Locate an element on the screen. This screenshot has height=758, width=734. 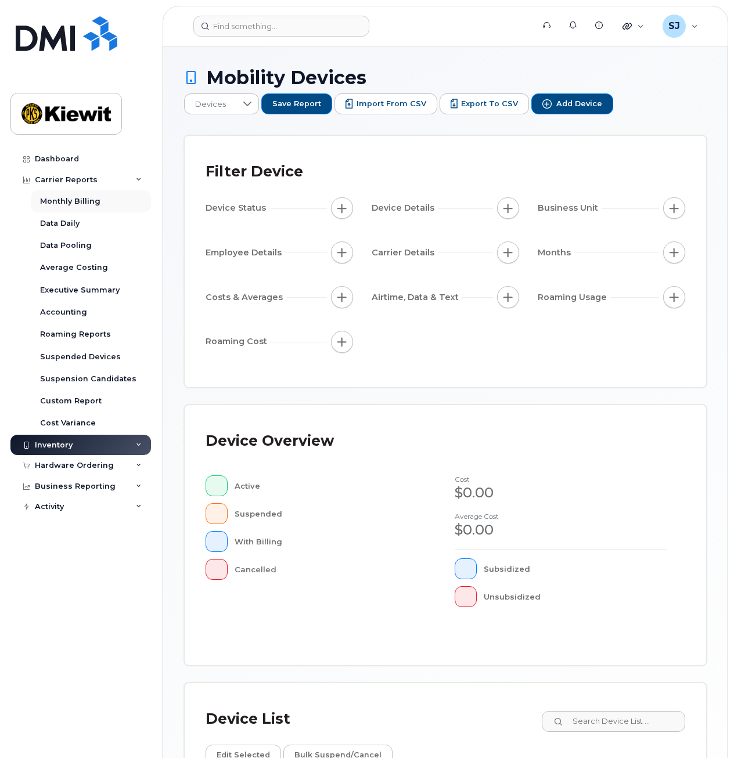
div: Subsidized is located at coordinates (575, 569).